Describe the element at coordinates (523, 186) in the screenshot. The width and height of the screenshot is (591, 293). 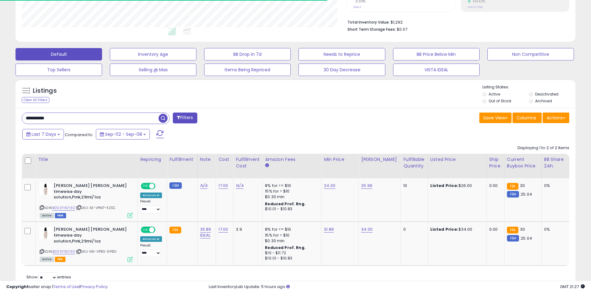
I see `span: 30` at that location.